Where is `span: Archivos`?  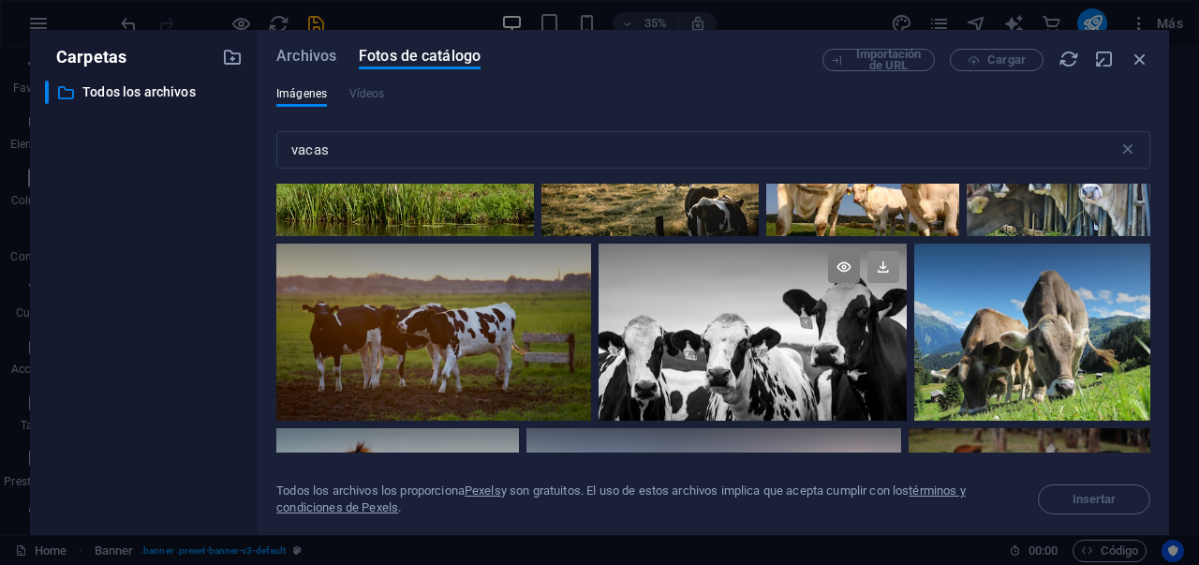
span: Archivos is located at coordinates (306, 56).